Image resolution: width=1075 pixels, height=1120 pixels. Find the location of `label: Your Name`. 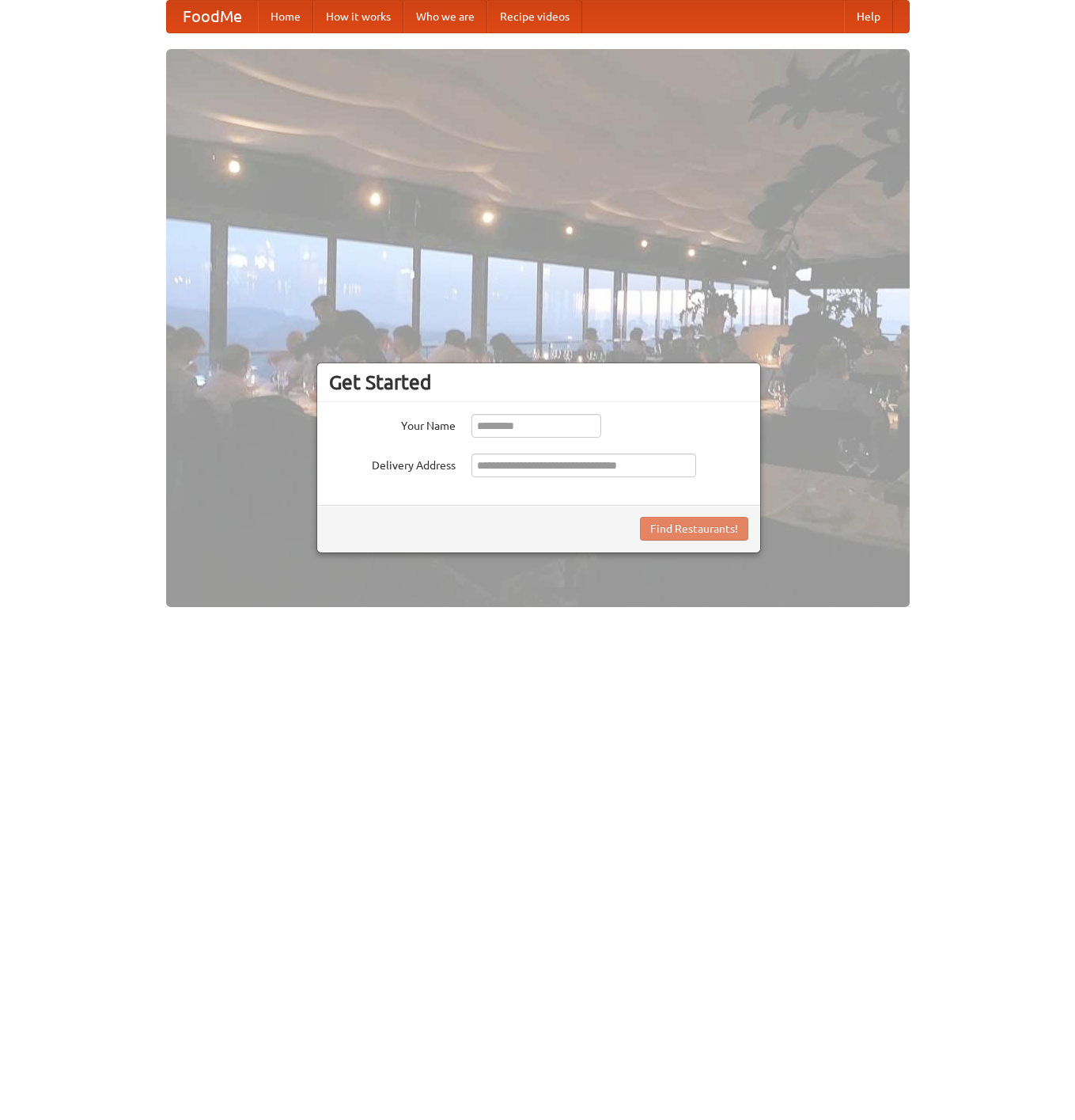

label: Your Name is located at coordinates (392, 423).